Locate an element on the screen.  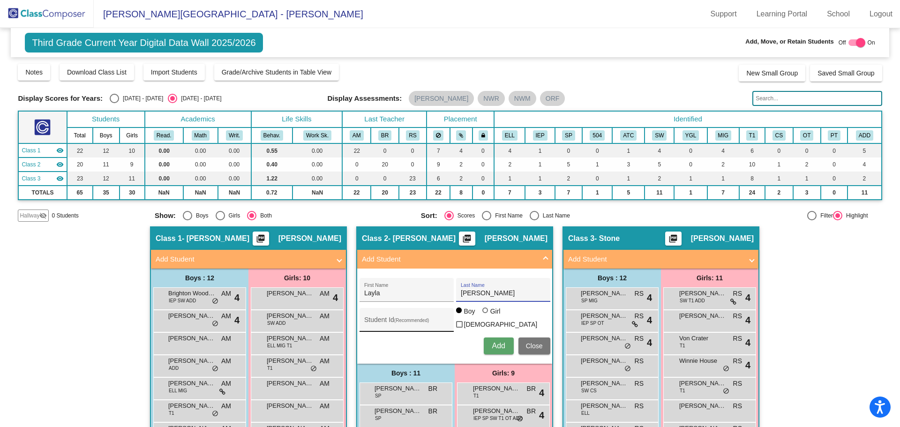
td: 11 is located at coordinates (659, 193).